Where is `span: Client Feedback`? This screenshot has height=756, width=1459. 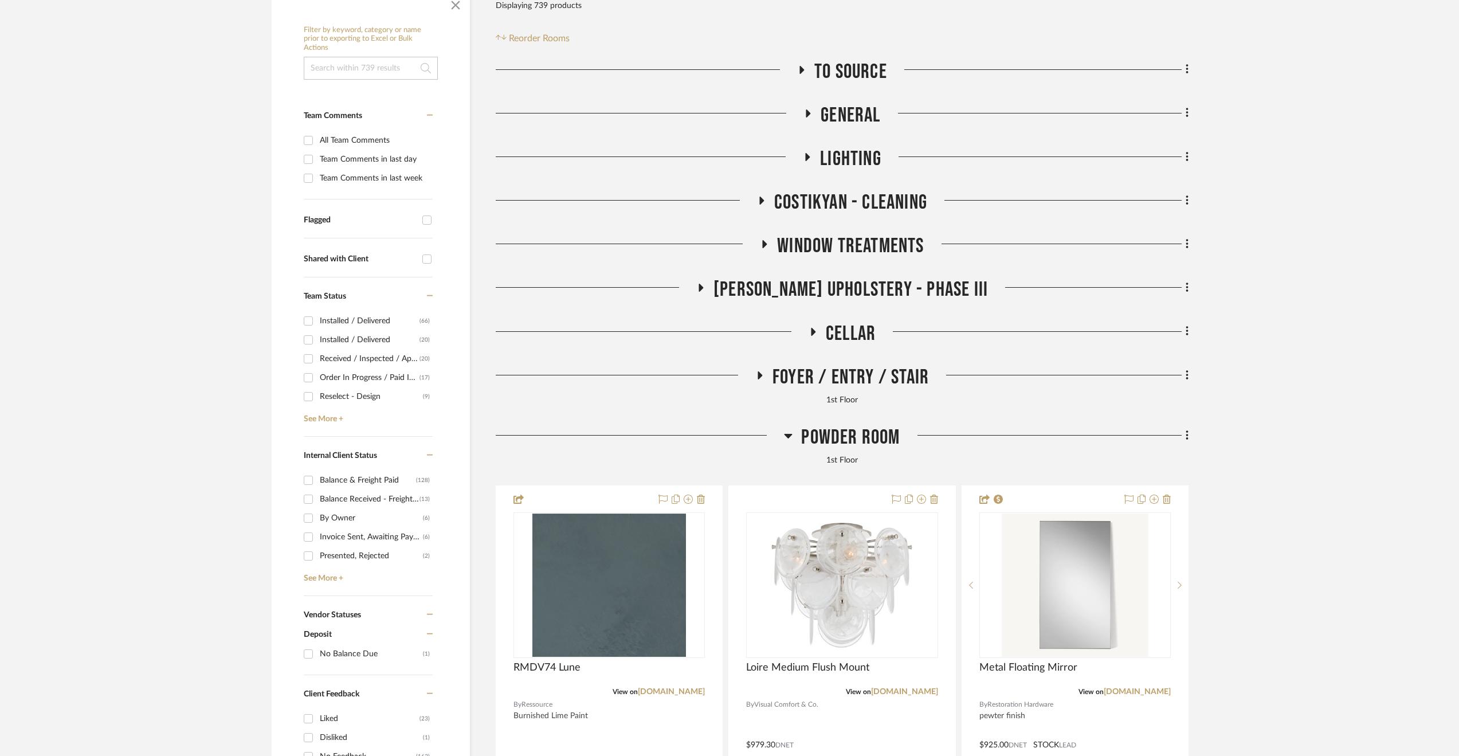
span: Client Feedback is located at coordinates (331, 694).